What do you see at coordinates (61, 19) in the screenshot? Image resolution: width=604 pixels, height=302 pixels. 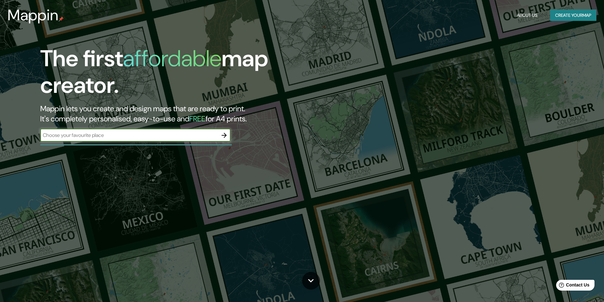 I see `img: mappin-pin` at bounding box center [61, 19].